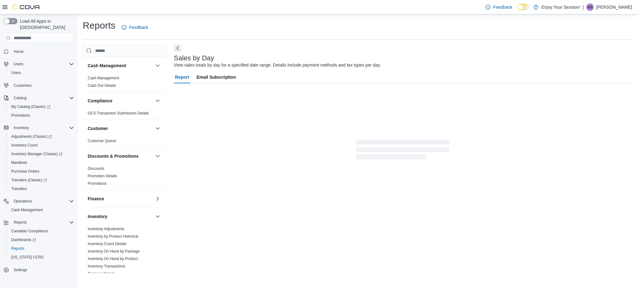  I want to click on span: Adjustments (Classic), so click(41, 136).